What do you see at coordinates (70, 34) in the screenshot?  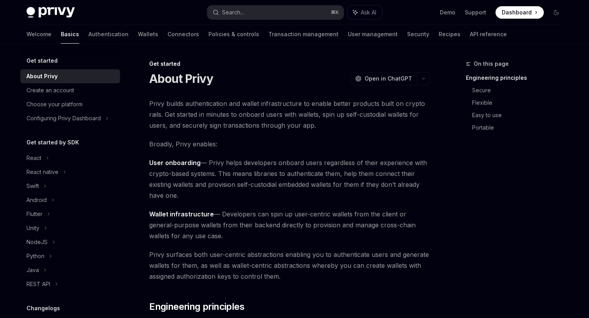 I see `a: Basics` at bounding box center [70, 34].